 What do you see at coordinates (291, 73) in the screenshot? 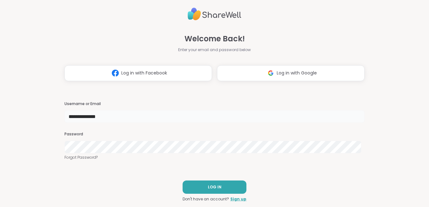
I see `button: Log in with Google` at bounding box center [291, 73].